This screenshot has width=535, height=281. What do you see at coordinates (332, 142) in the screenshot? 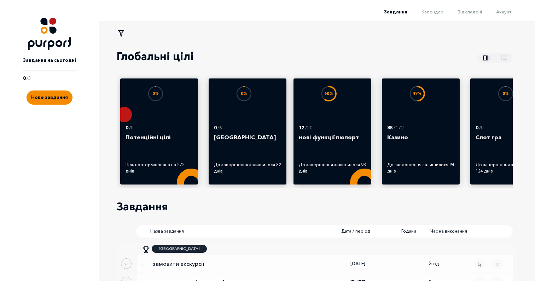
I see `p: нові функції пюпорт` at bounding box center [332, 142].